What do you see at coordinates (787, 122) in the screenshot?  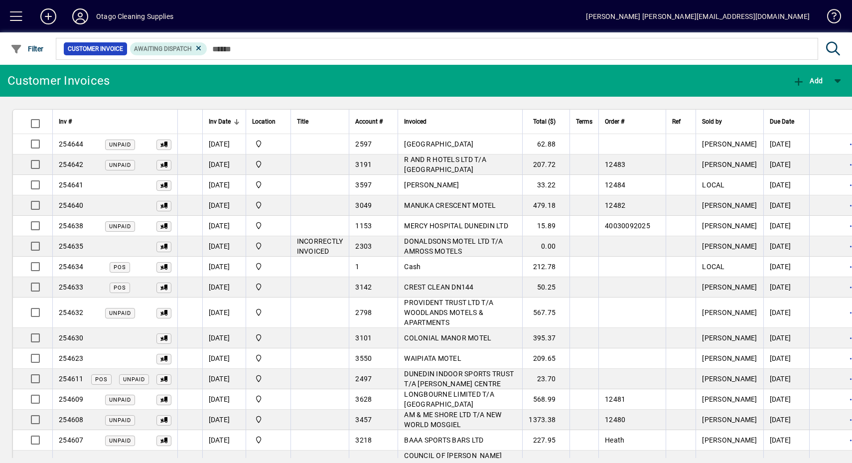 I see `div: Due Date` at bounding box center [787, 122].